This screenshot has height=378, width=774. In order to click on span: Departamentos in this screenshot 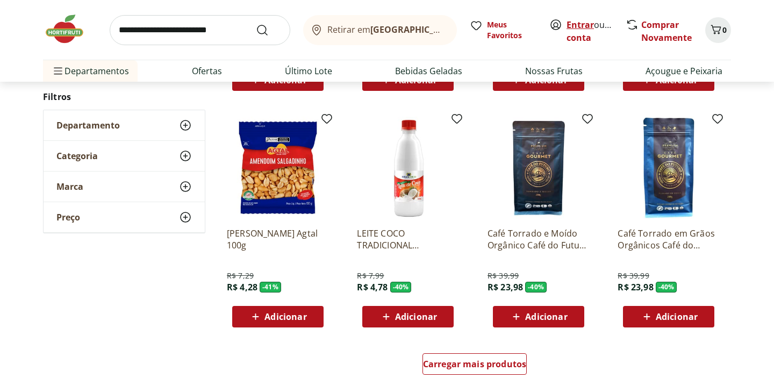, I will do `click(90, 71)`.